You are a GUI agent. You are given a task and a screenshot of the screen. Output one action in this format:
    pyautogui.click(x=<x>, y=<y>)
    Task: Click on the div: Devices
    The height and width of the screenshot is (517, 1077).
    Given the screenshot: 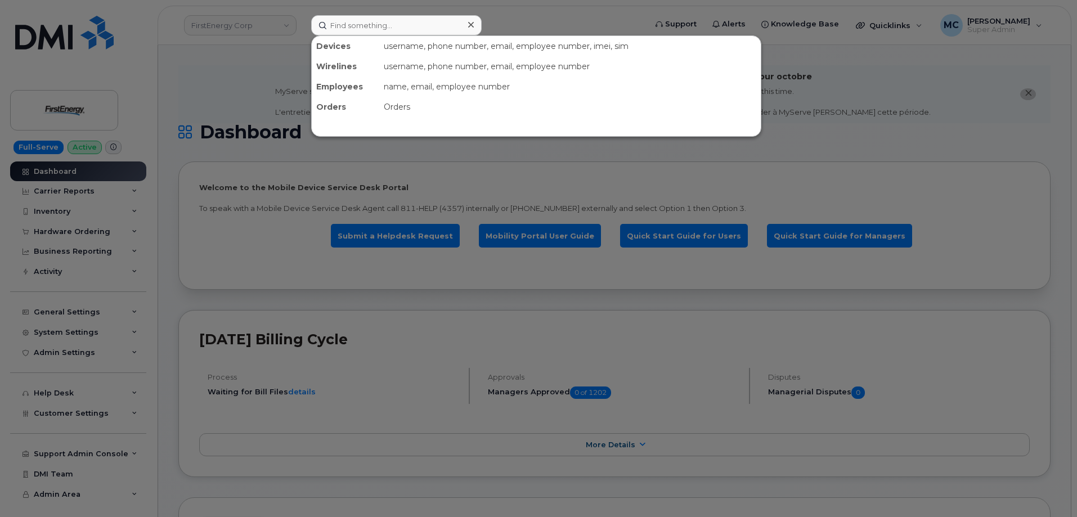 What is the action you would take?
    pyautogui.click(x=346, y=46)
    